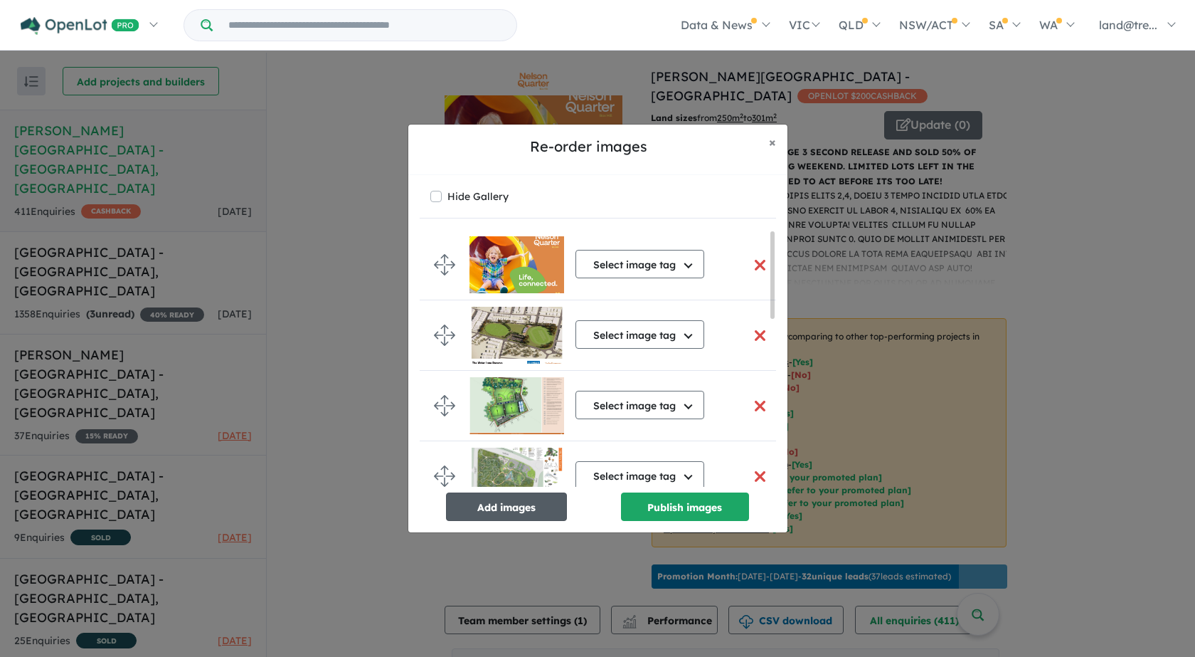 The height and width of the screenshot is (657, 1195). What do you see at coordinates (516, 476) in the screenshot?
I see `img: Nelson%20Quarter%20Estate%20-%20Box%20Hill___1755058521.jpg` at bounding box center [516, 476].